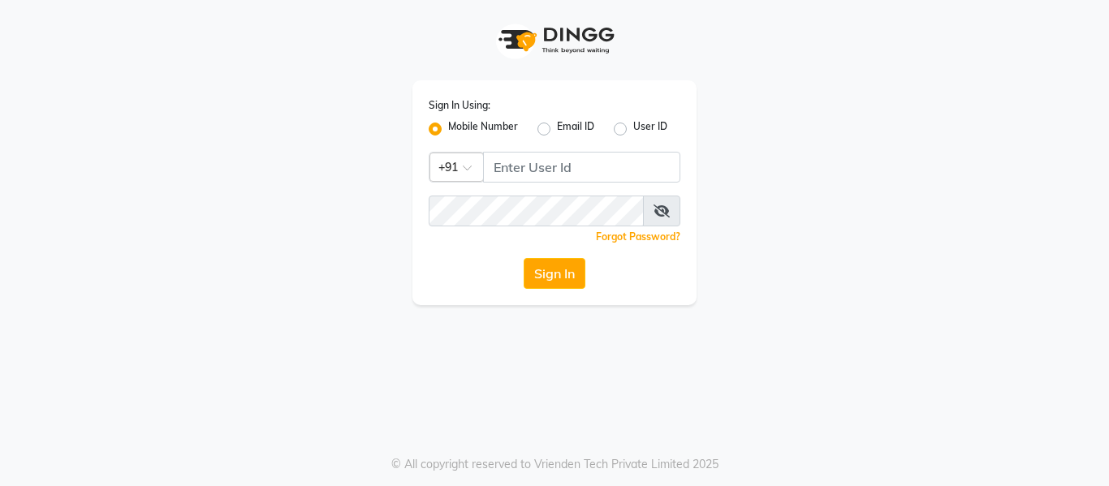 The height and width of the screenshot is (486, 1109). I want to click on button: Sign In, so click(555, 274).